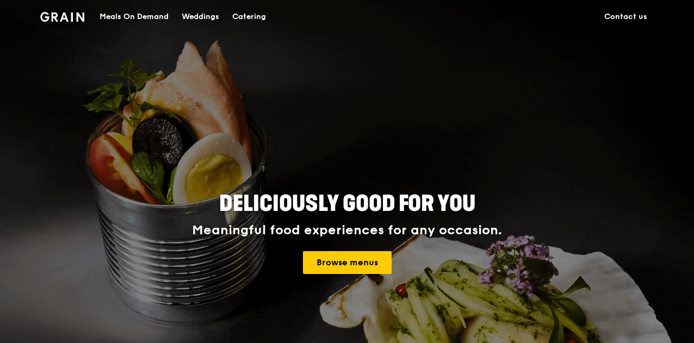 The image size is (694, 343). What do you see at coordinates (249, 17) in the screenshot?
I see `div: Catering` at bounding box center [249, 17].